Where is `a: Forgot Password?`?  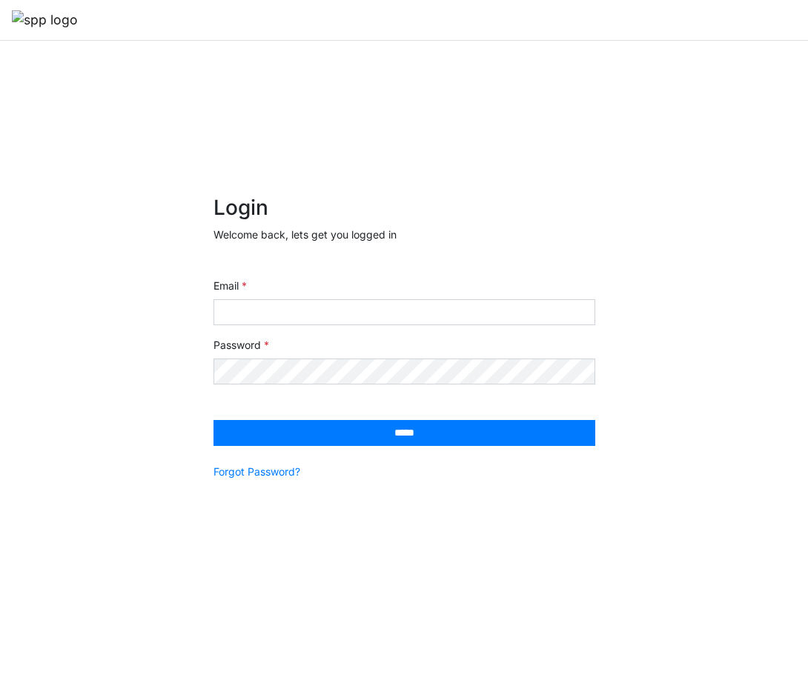 a: Forgot Password? is located at coordinates (256, 471).